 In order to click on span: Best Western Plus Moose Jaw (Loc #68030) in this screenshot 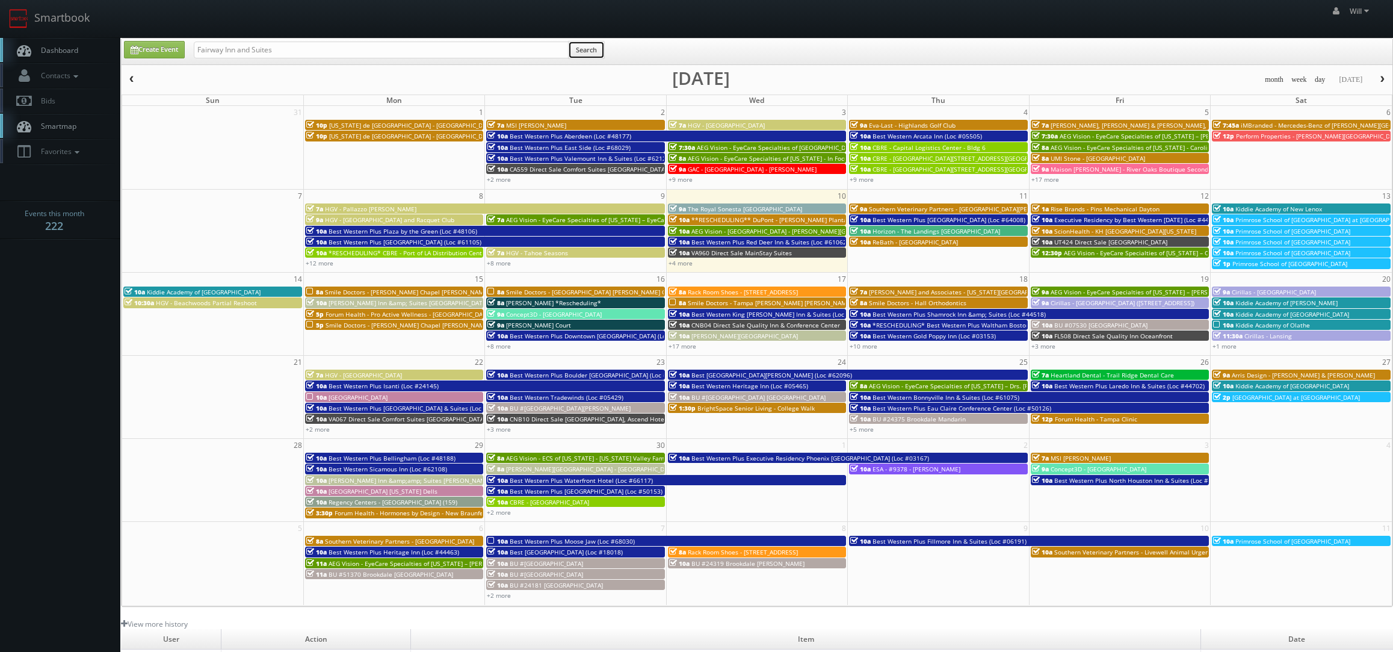, I will do `click(572, 541)`.